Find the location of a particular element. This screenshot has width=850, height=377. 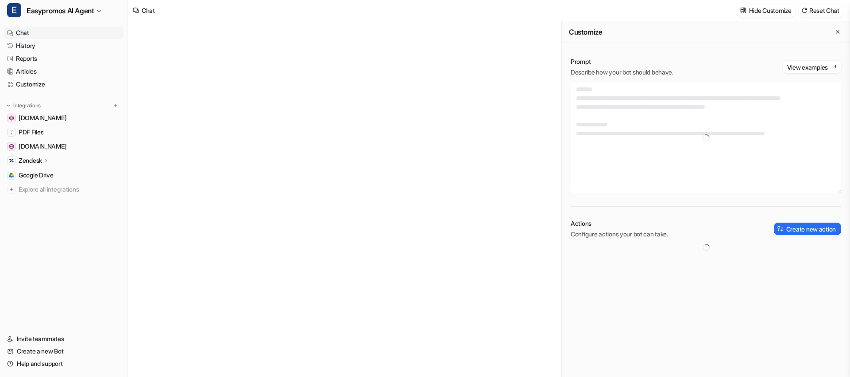

span: Google Drive is located at coordinates (36, 175).